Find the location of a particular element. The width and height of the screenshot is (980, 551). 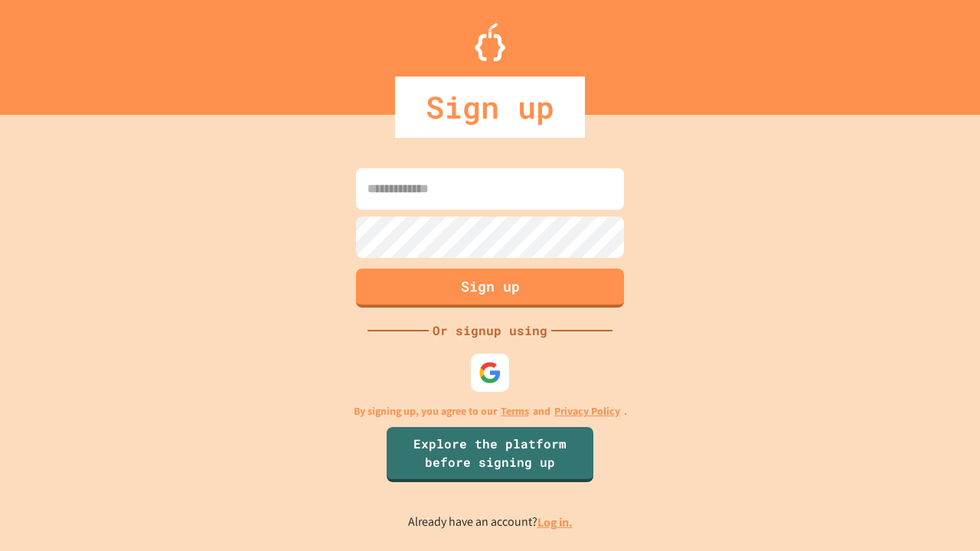

a: Log in. is located at coordinates (555, 522).